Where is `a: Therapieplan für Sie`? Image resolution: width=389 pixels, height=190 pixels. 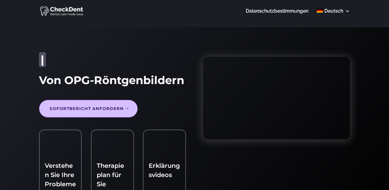 a: Therapieplan für Sie is located at coordinates (110, 175).